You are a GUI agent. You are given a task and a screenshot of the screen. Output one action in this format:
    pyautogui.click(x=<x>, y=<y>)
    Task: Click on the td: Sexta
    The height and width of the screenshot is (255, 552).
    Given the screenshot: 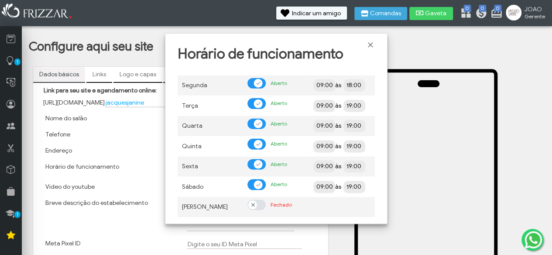 What is the action you would take?
    pyautogui.click(x=210, y=167)
    